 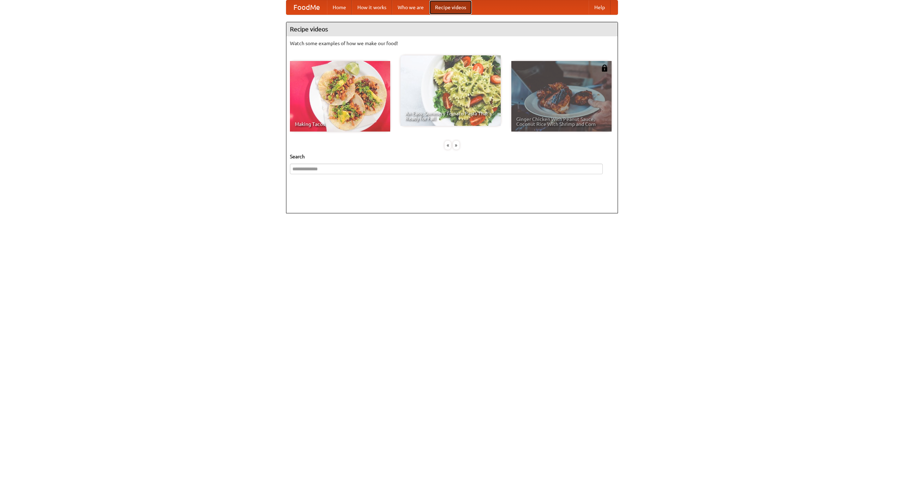 What do you see at coordinates (604, 68) in the screenshot?
I see `img: 483408.png` at bounding box center [604, 68].